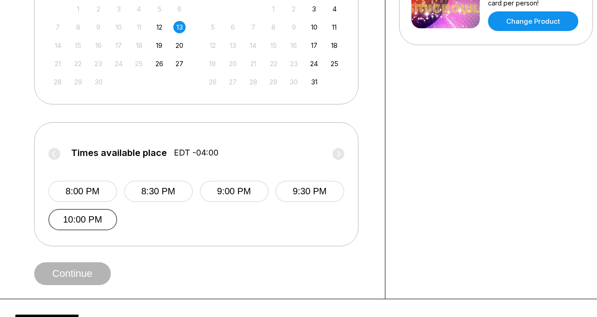 This screenshot has height=317, width=597. What do you see at coordinates (98, 45) in the screenshot?
I see `div: Not available Tuesday, September 16th, 2025` at bounding box center [98, 45].